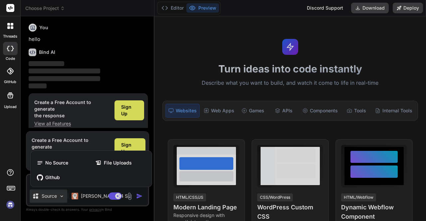  Describe the element at coordinates (118, 163) in the screenshot. I see `span: File Uploads` at that location.